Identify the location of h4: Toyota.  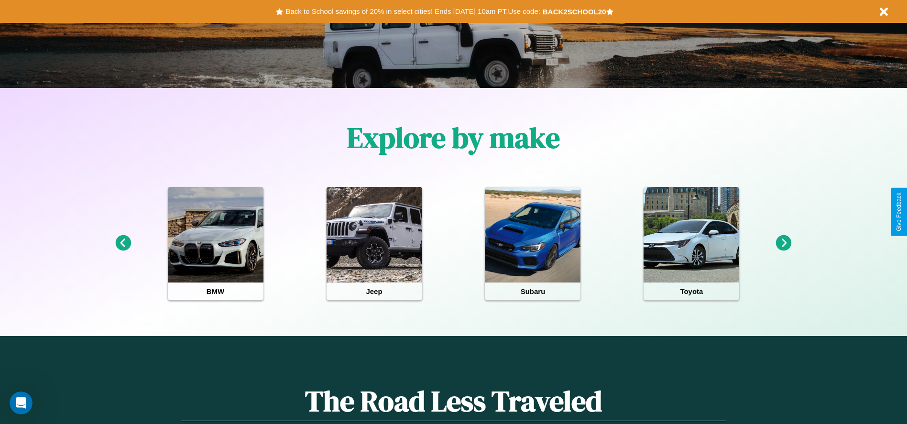
(691, 291).